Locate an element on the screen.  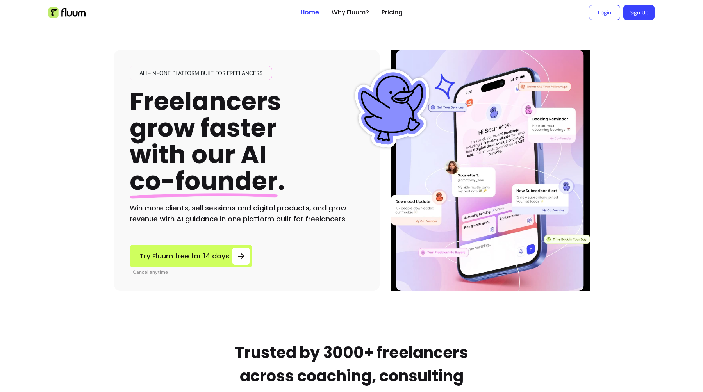
h1: Freelancers grow faster with our AI . is located at coordinates (207, 141).